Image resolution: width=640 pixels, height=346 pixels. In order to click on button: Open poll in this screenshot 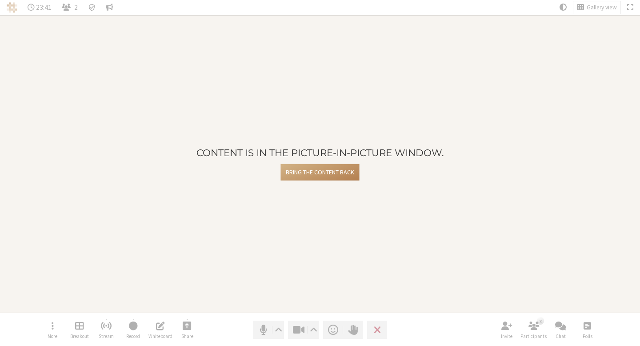, I will do `click(588, 330)`.